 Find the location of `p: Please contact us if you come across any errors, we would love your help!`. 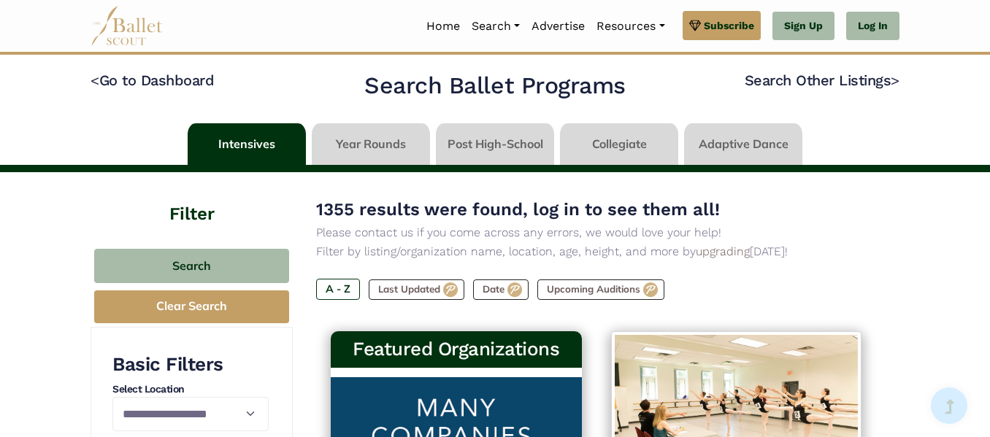

p: Please contact us if you come across any errors, we would love your help! is located at coordinates (595, 233).